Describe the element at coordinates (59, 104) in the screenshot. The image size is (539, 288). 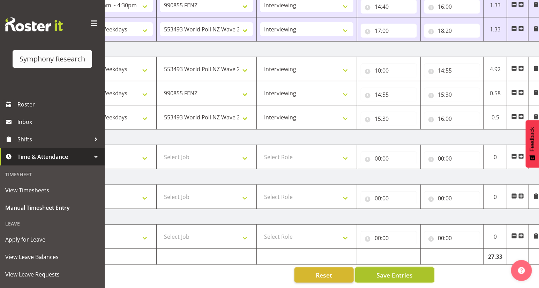
I see `span: Roster` at that location.